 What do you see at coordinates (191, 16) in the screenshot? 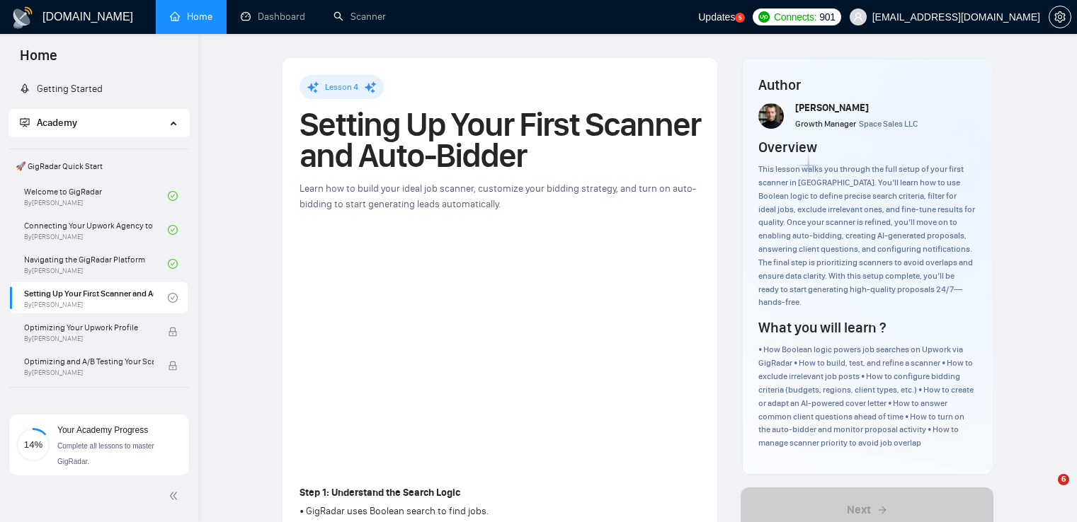
I see `a: homeHome` at bounding box center [191, 16].